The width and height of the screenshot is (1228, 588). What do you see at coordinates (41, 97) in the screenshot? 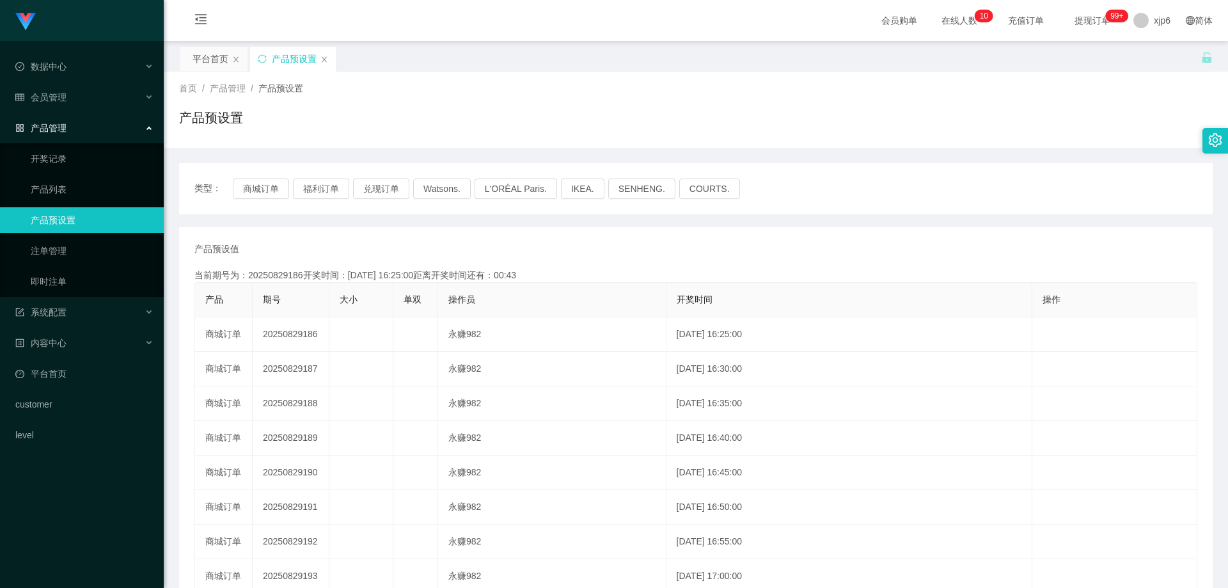
I see `span: 会员管理` at bounding box center [41, 97].